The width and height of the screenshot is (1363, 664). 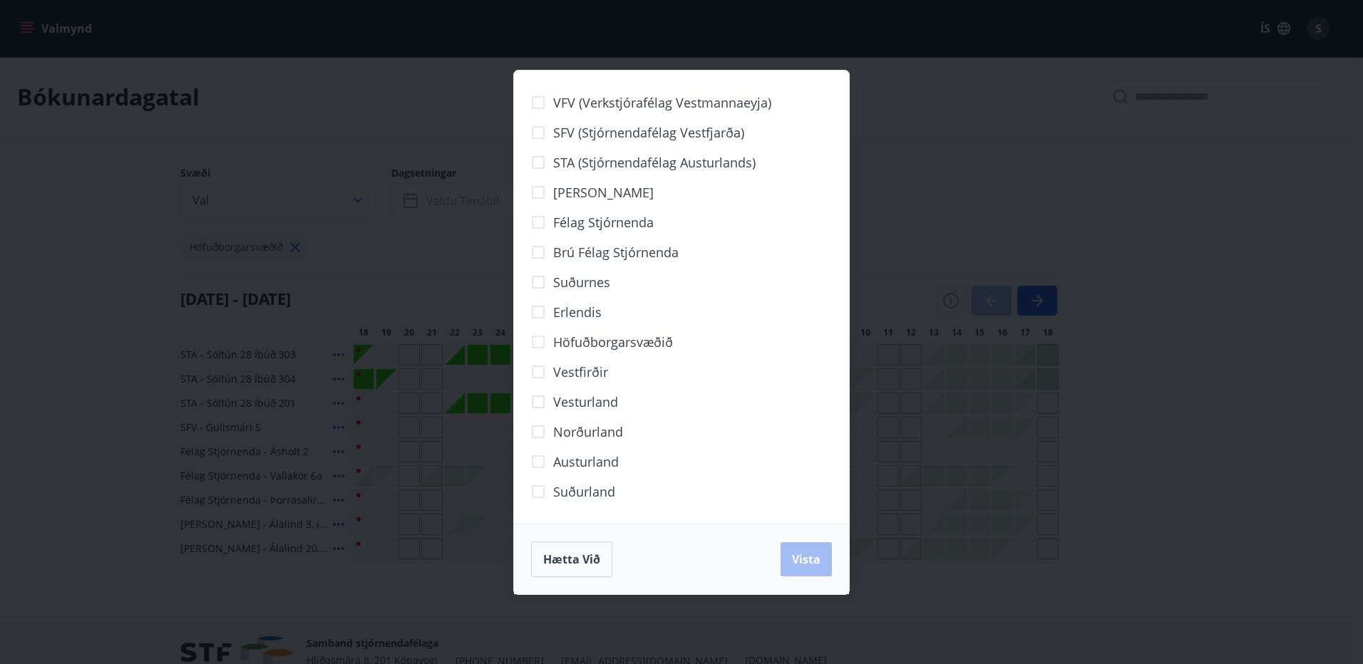 I want to click on span: Félag stjórnenda, so click(x=603, y=222).